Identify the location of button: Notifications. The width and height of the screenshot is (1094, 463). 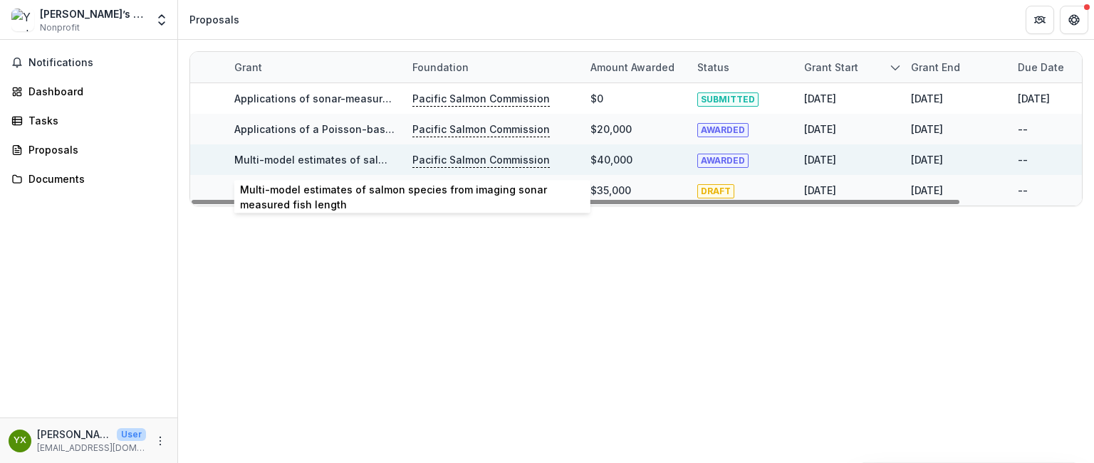
(88, 63).